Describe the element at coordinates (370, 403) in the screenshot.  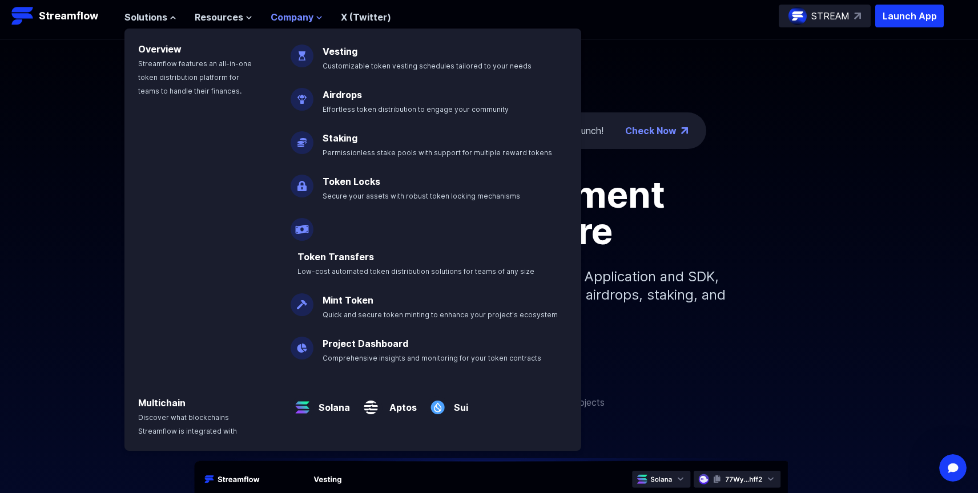
I see `img: Aptos` at that location.